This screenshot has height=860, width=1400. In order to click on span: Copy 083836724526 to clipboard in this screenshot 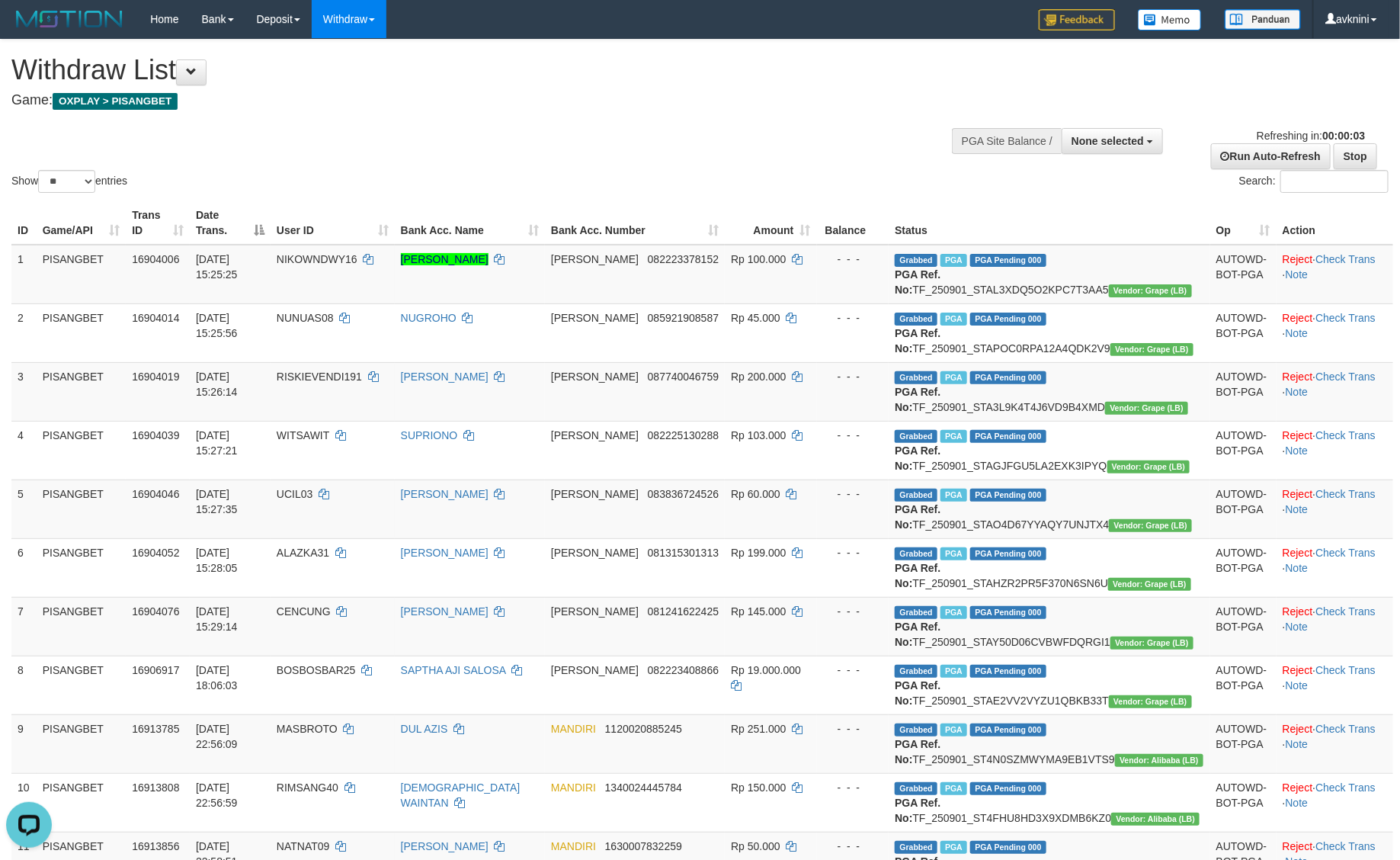, I will do `click(683, 493)`.